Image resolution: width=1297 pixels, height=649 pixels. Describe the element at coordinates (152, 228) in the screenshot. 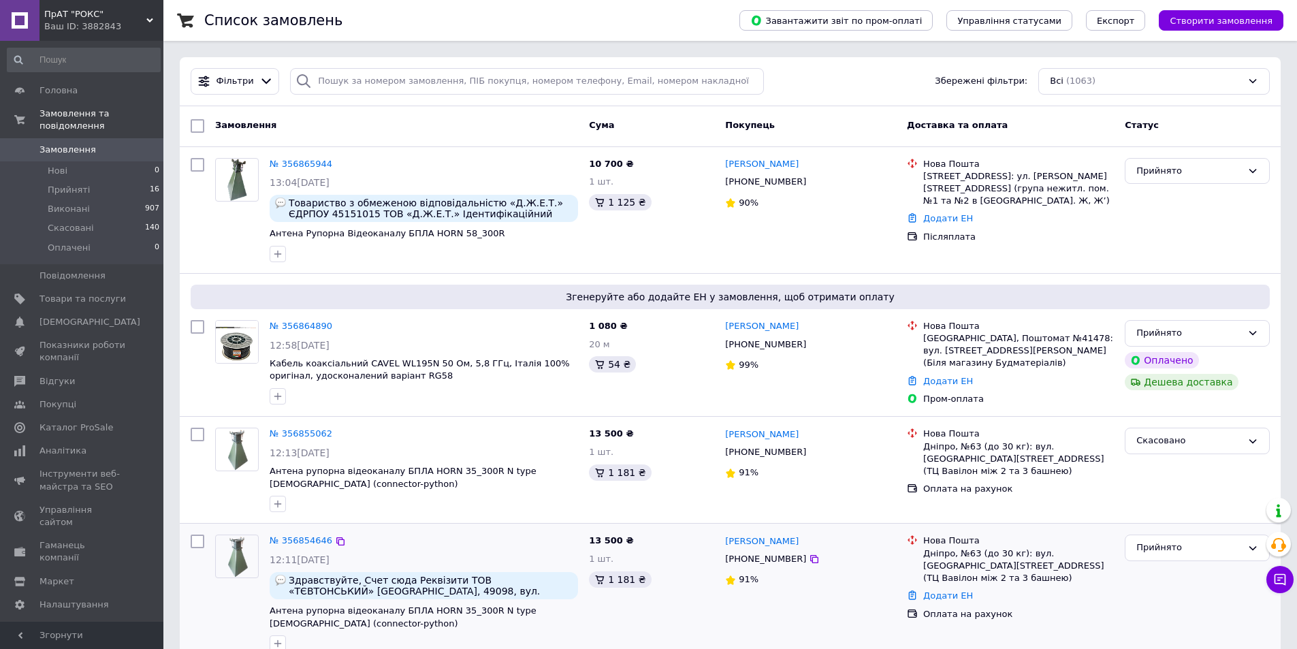

I see `span: 140` at that location.